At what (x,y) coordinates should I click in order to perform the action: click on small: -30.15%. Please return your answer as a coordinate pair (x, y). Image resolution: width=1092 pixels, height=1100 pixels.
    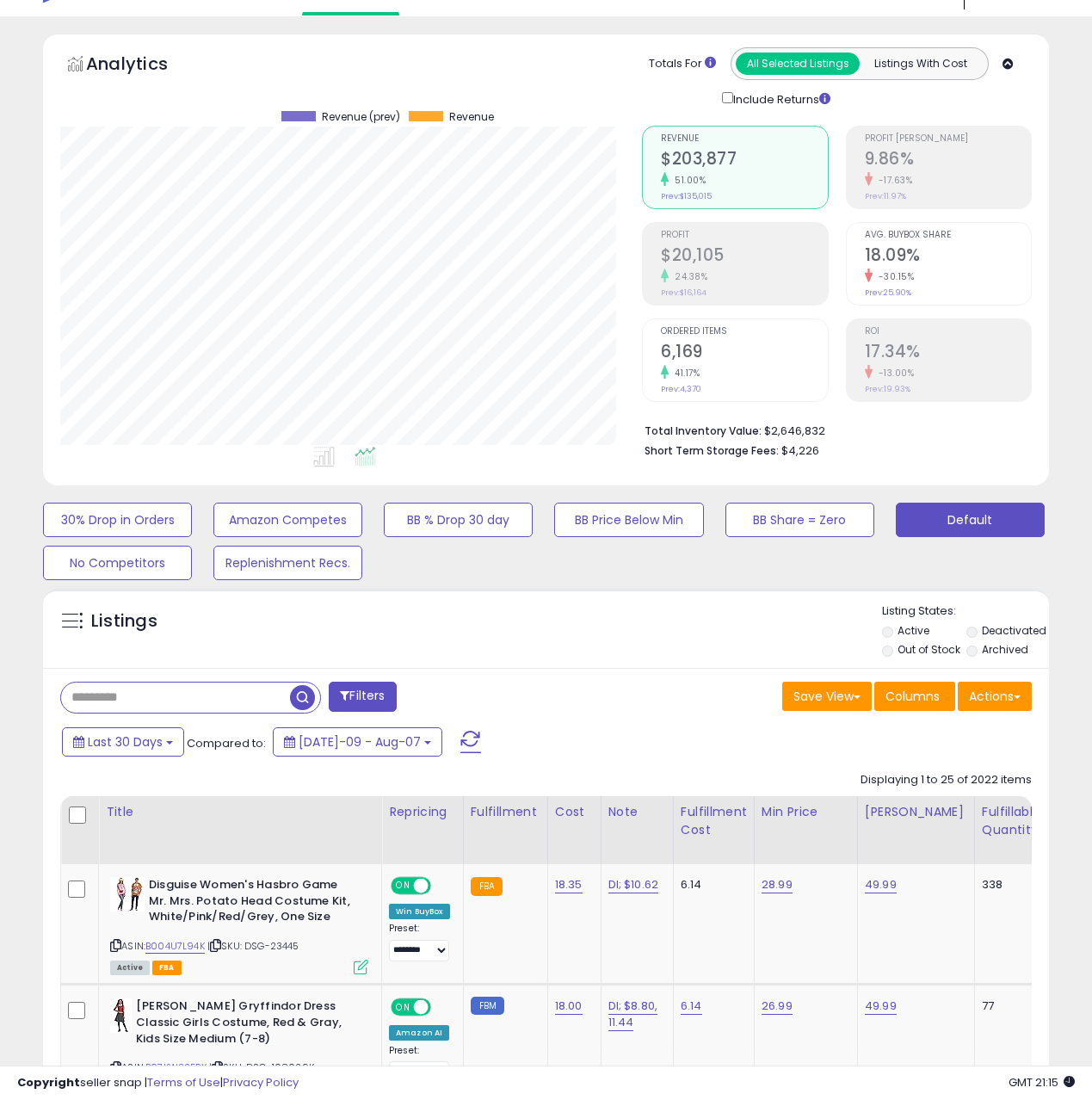
    Looking at the image, I should click on (894, 276).